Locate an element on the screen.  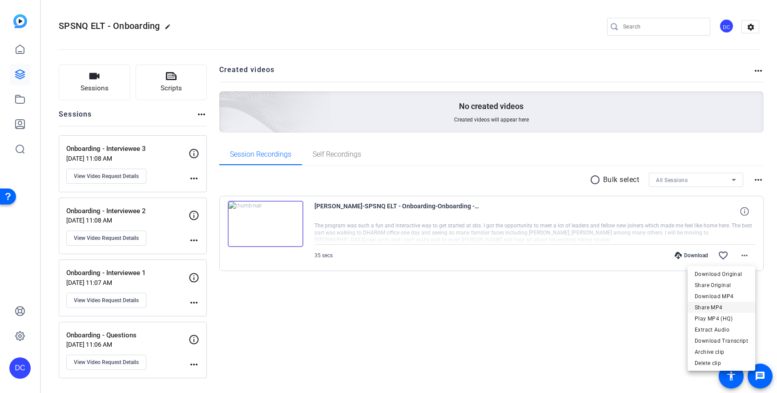
span: Extract Audio is located at coordinates (721, 329).